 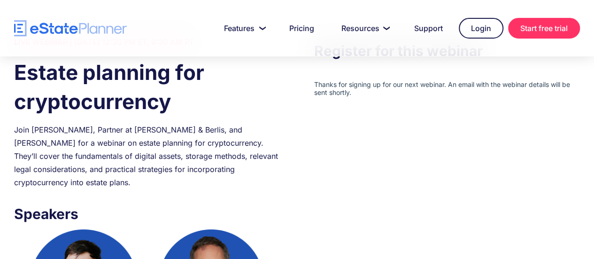 I want to click on a: Pricing, so click(x=301, y=28).